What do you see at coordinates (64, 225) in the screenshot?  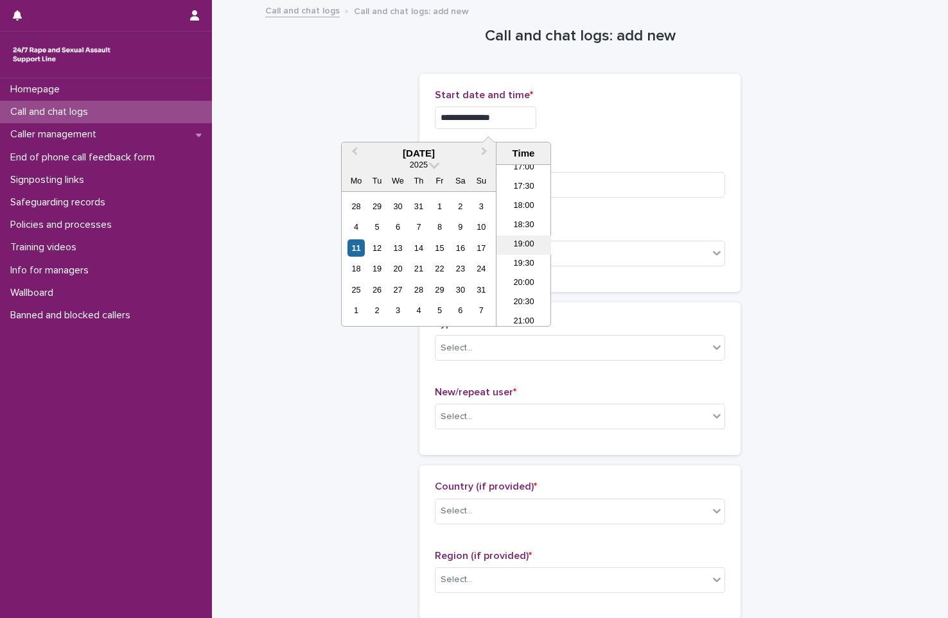 I see `p: Policies and processes` at bounding box center [64, 225].